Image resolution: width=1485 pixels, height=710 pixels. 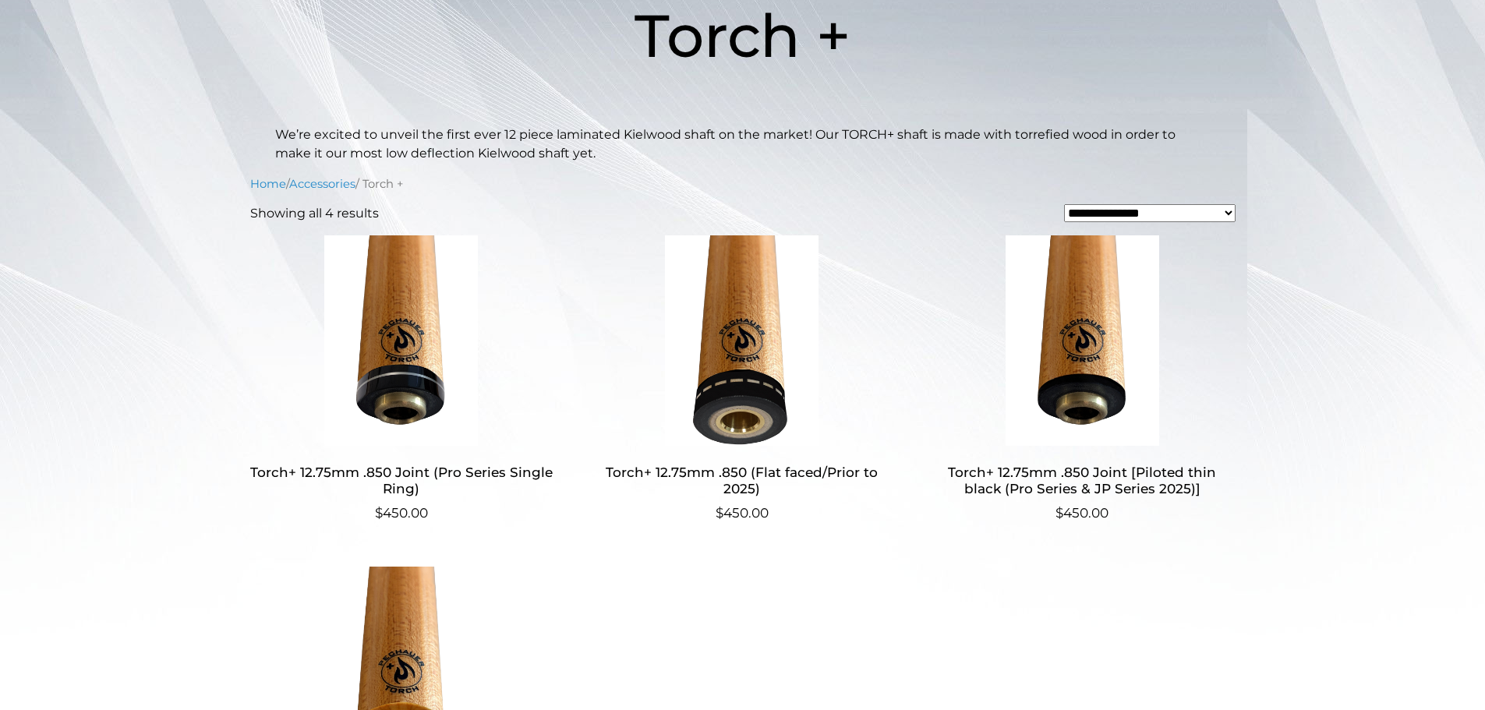 What do you see at coordinates (743, 184) in the screenshot?
I see `nav: Breadcrumb` at bounding box center [743, 184].